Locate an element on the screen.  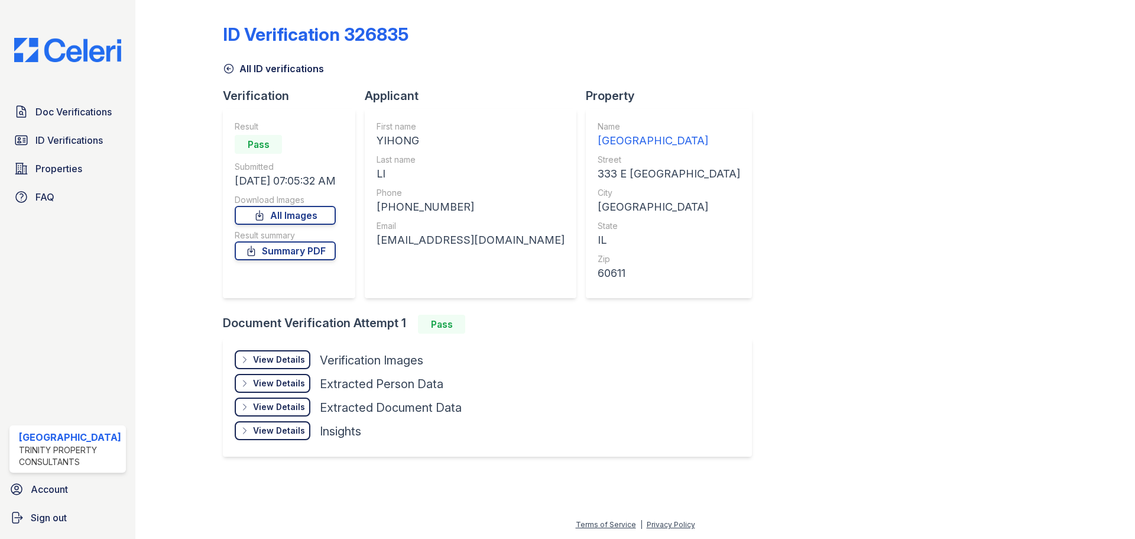
div: Zip is located at coordinates (669, 259).